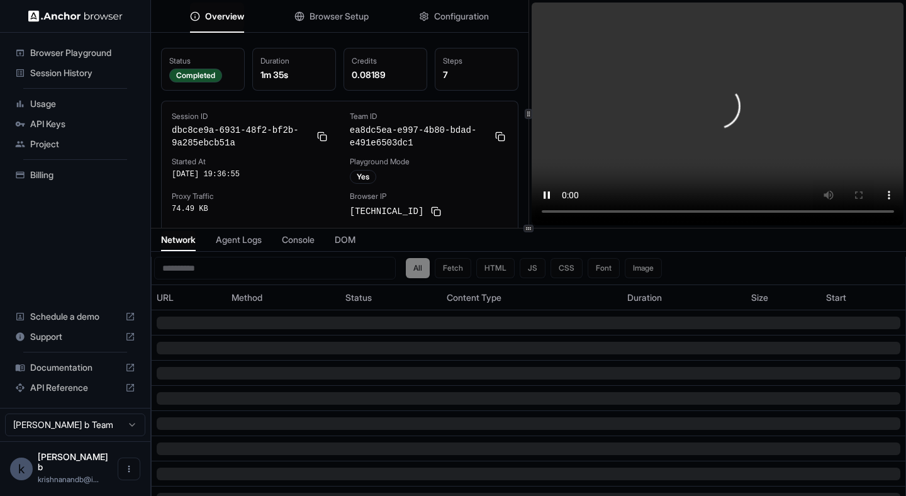 This screenshot has height=496, width=906. Describe the element at coordinates (178, 240) in the screenshot. I see `span: Network` at that location.